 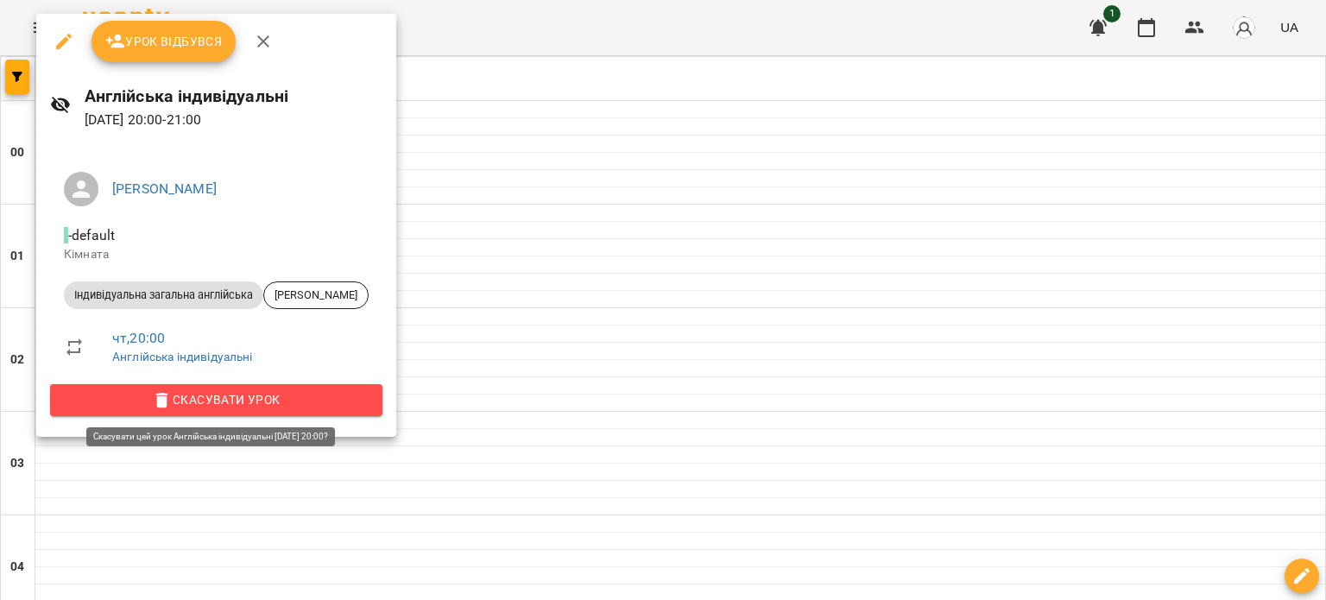 I want to click on h6: Англійська індивідуальні, so click(x=233, y=96).